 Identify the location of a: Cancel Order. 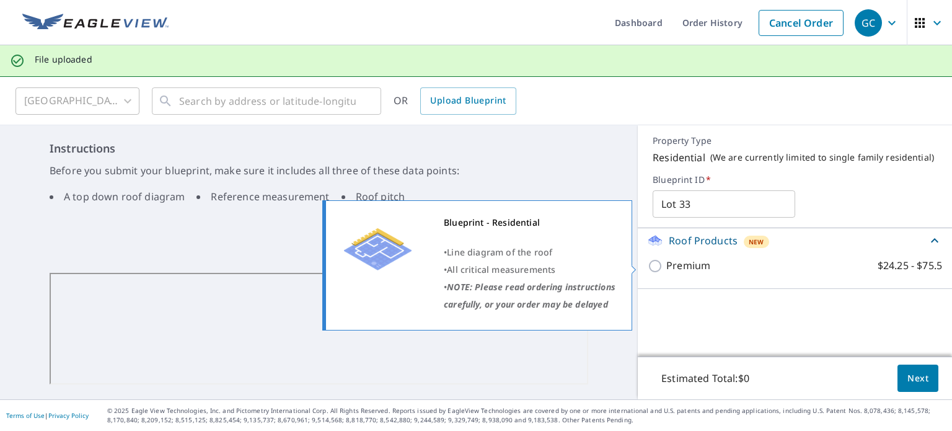
(800, 23).